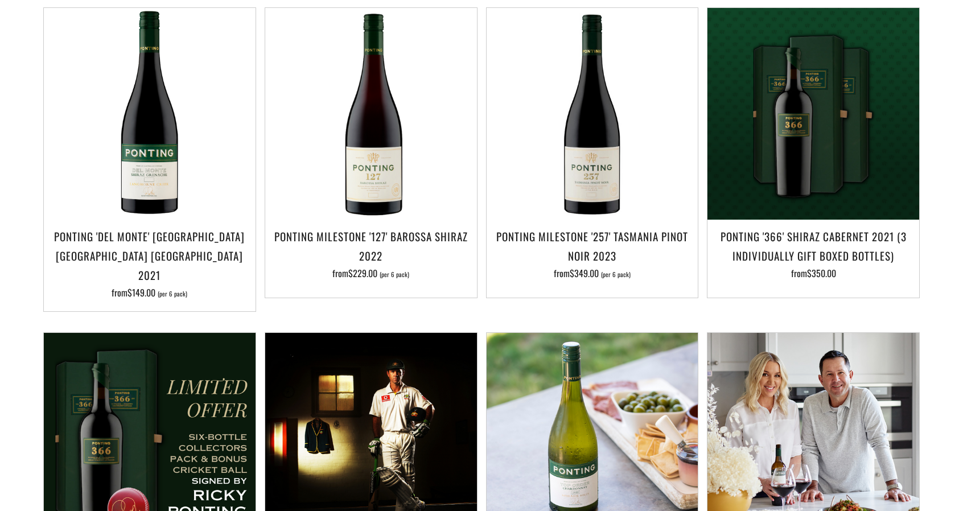 The height and width of the screenshot is (511, 963). I want to click on h3: Ponting Milestone '257' Tasmania Pinot Noir 2023, so click(593, 246).